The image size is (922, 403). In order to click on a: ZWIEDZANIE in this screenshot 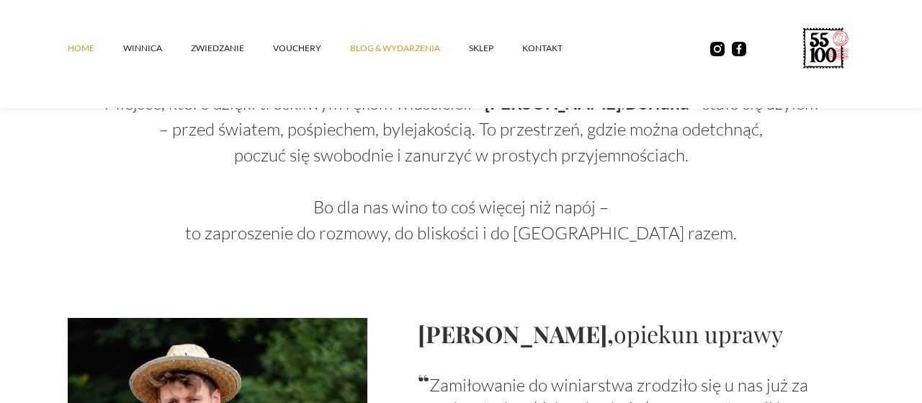, I will do `click(232, 48)`.